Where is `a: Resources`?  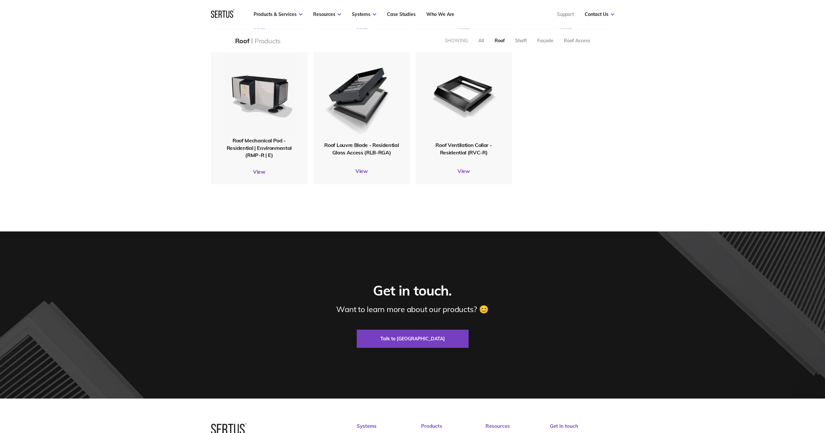
a: Resources is located at coordinates (327, 14).